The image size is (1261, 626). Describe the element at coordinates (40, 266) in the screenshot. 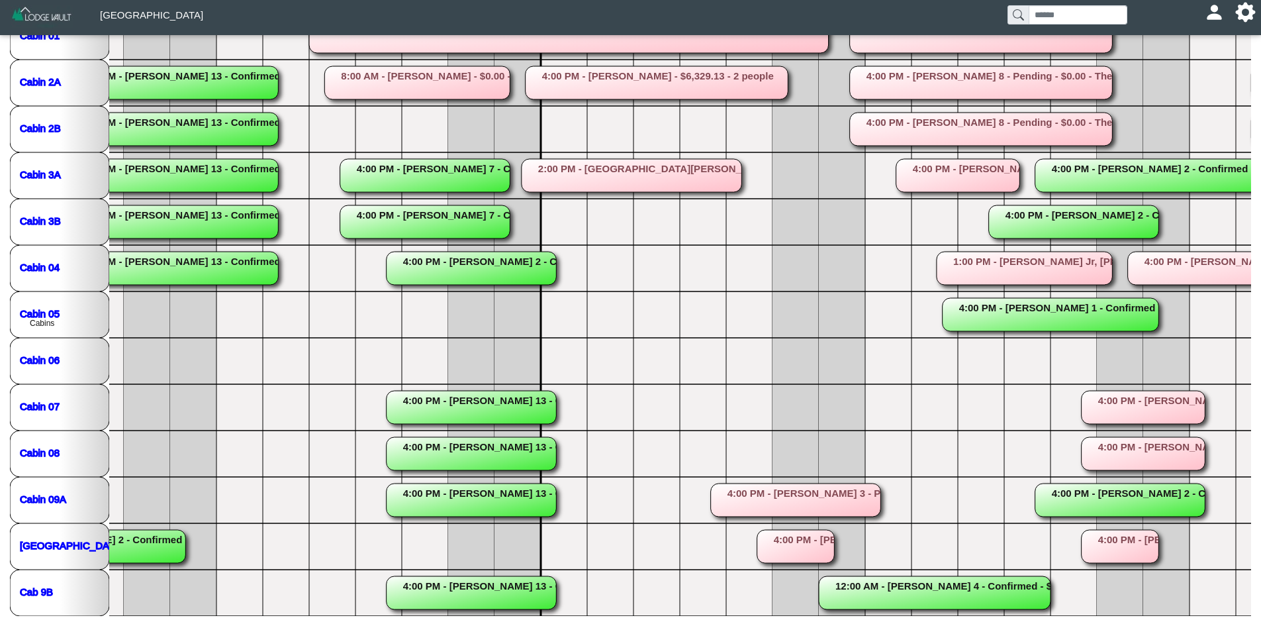

I see `a: Cabin 04` at that location.